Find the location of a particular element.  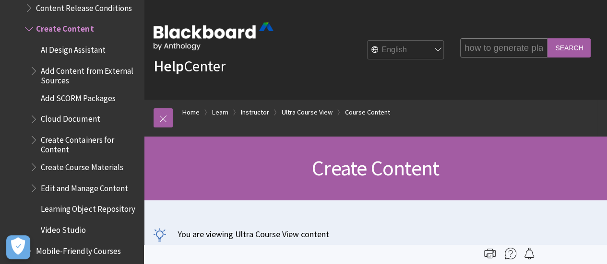

span: Create Course Materials is located at coordinates (82, 166).